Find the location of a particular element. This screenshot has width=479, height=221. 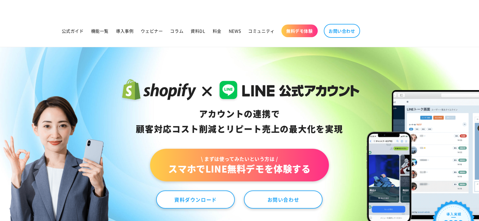

a: 料金 is located at coordinates (217, 31).